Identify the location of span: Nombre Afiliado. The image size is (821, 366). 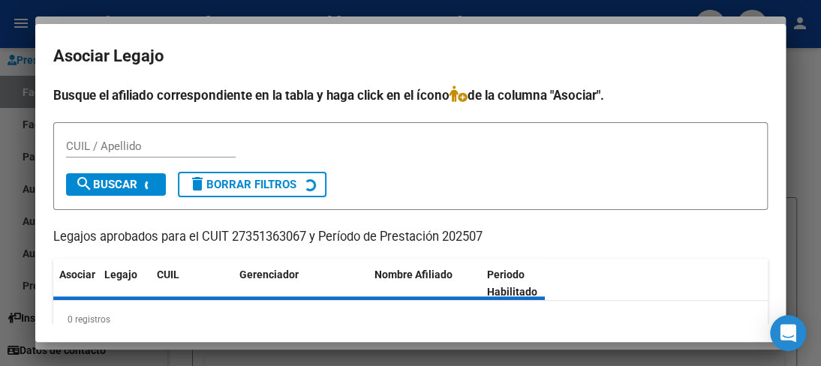
(414, 275).